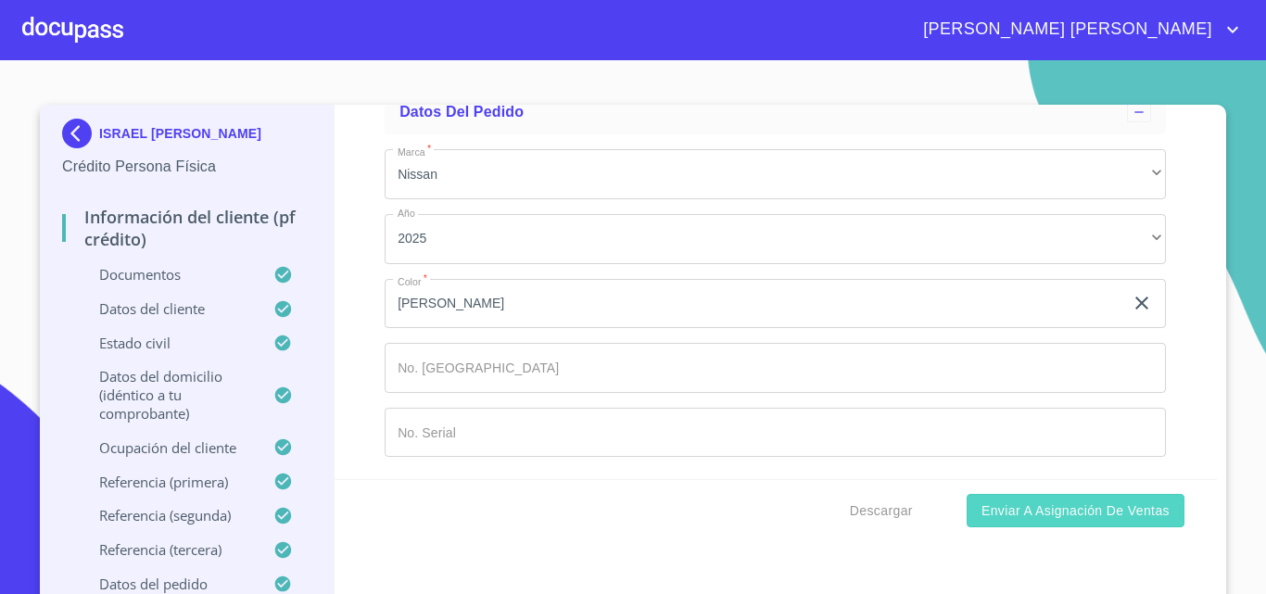  I want to click on button: clear input, so click(1142, 303).